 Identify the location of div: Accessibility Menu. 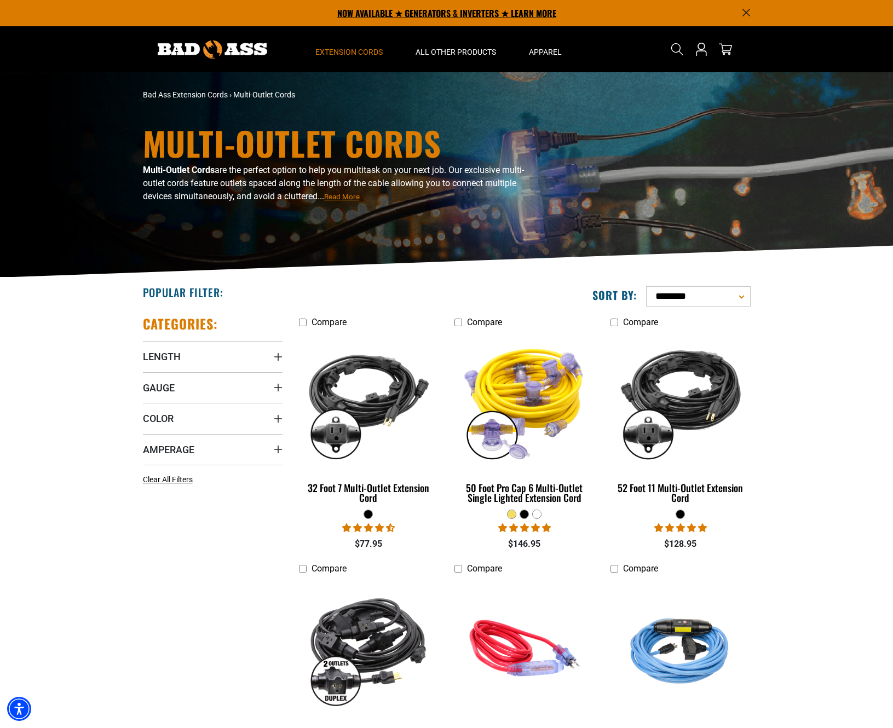
(19, 709).